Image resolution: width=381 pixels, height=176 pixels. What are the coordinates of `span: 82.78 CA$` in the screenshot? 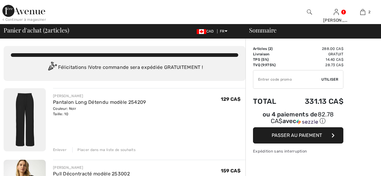 It's located at (303, 118).